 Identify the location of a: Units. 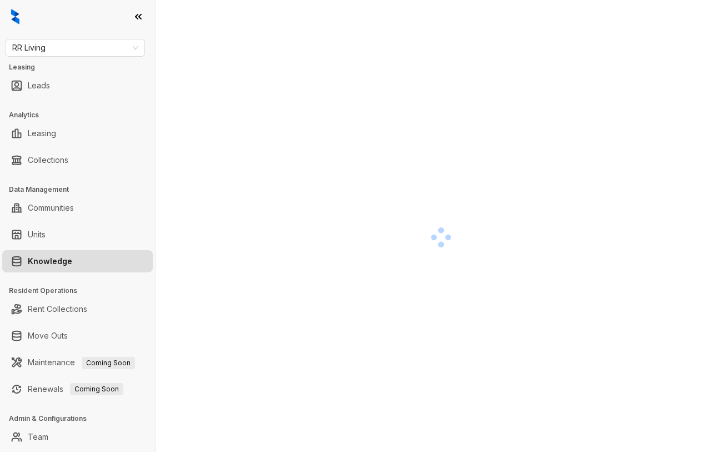
(37, 234).